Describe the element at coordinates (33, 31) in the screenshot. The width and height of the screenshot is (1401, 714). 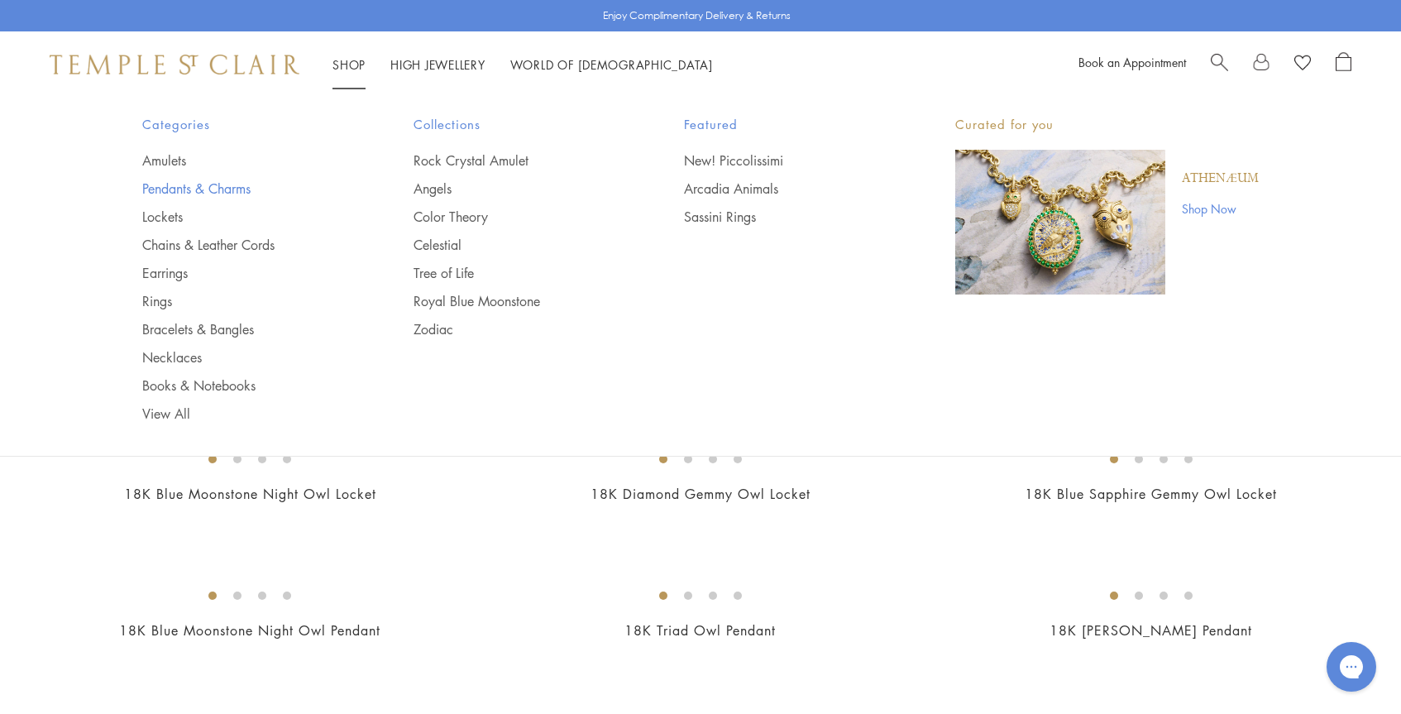
I see `button: Gorgias live chat` at that location.